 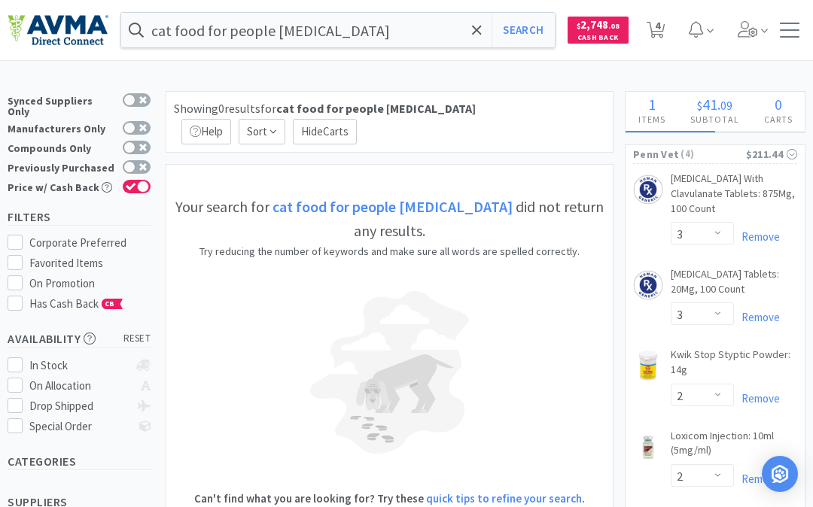 I want to click on img: f69dd607fe2d408c9e66630b89ecf8b4_160327.png, so click(x=648, y=190).